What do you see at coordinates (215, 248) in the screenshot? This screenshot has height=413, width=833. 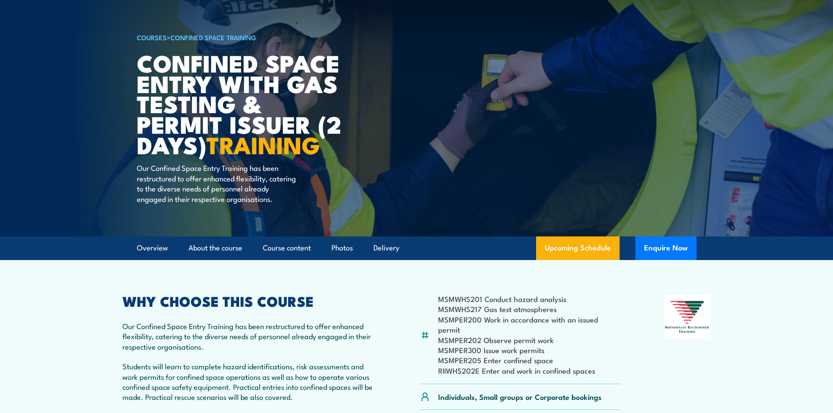 I see `a: About the course` at bounding box center [215, 248].